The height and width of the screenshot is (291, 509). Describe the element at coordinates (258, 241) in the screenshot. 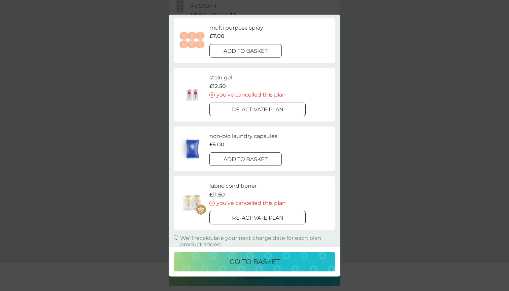

I see `p: We’ll recalculate your next charge date for each plan product added.` at that location.